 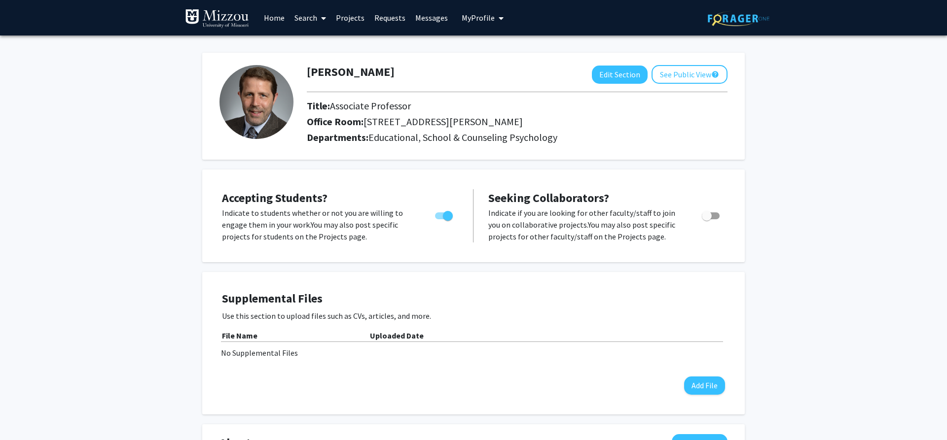 What do you see at coordinates (738, 18) in the screenshot?
I see `img: ForagerOne Logo` at bounding box center [738, 18].